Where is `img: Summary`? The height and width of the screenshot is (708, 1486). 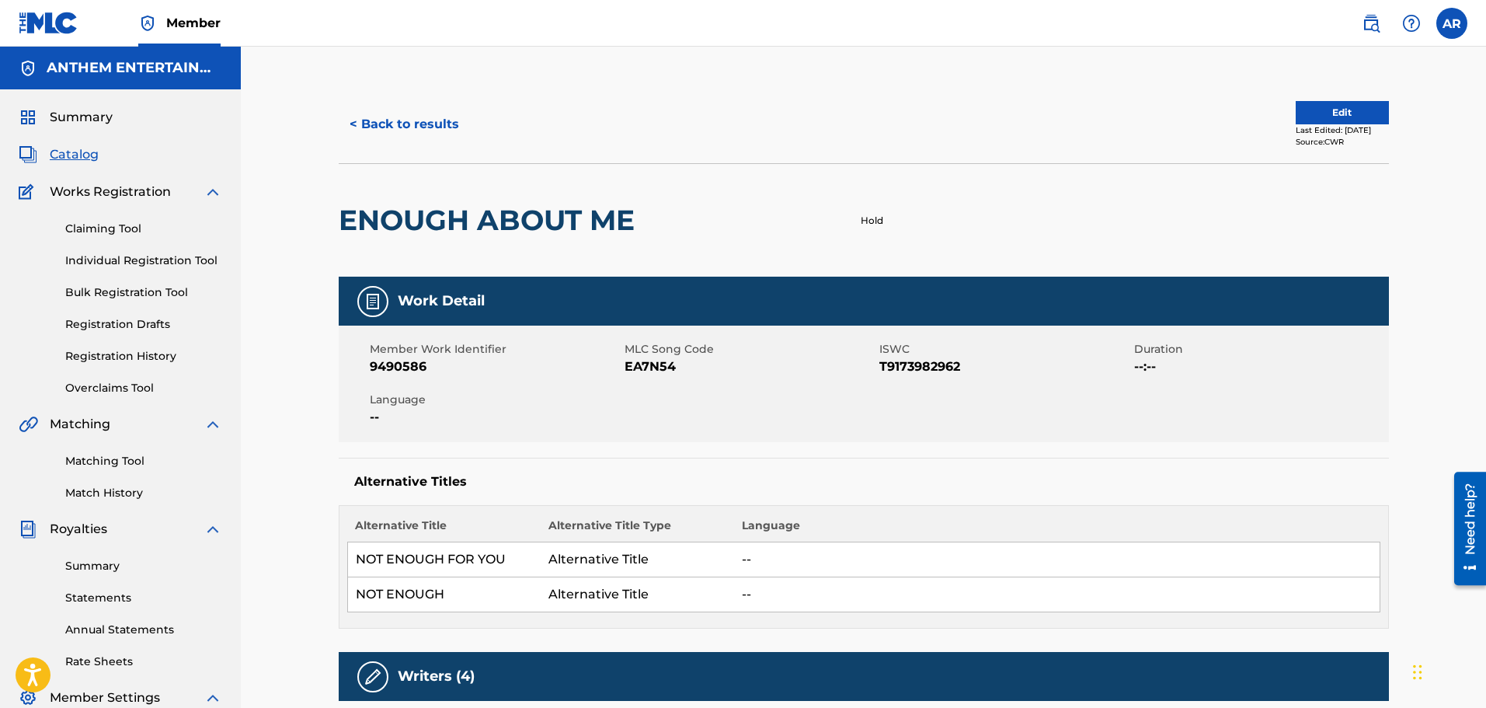
img: Summary is located at coordinates (28, 117).